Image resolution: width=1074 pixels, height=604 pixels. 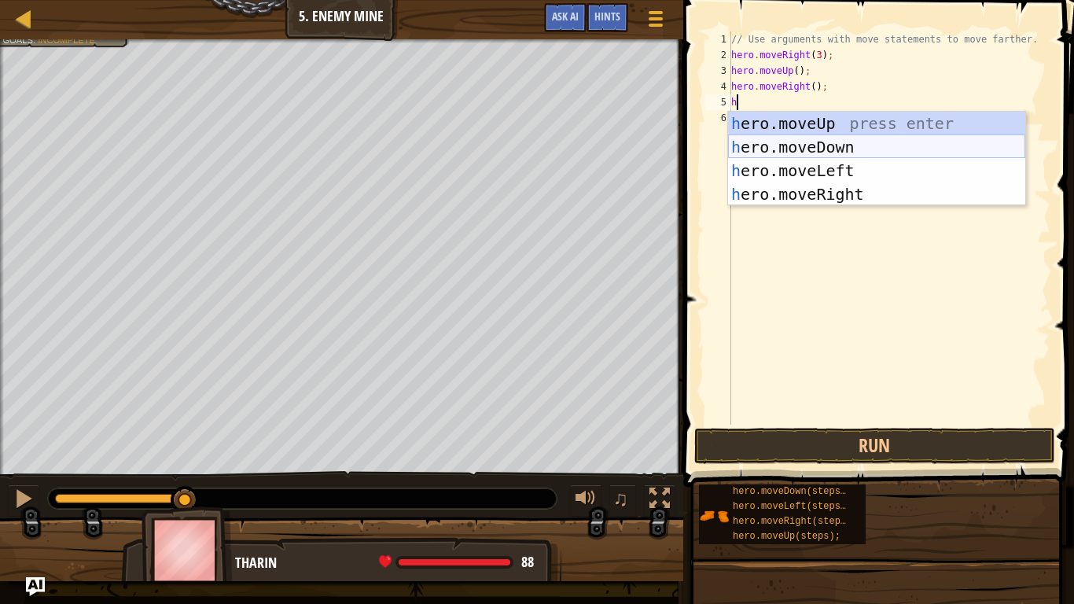 What do you see at coordinates (456, 562) in the screenshot?
I see `div: health: 88 / 88` at bounding box center [456, 562].